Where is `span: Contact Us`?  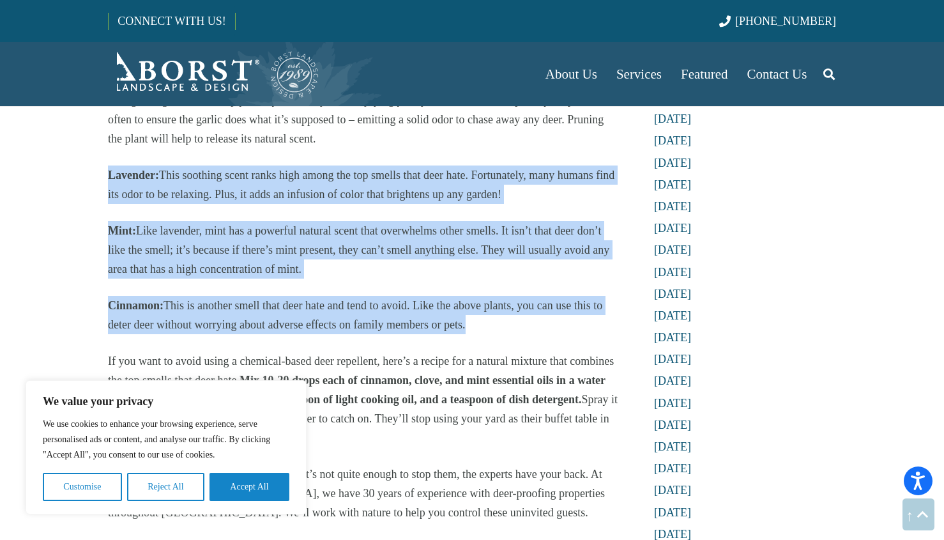
span: Contact Us is located at coordinates (777, 74).